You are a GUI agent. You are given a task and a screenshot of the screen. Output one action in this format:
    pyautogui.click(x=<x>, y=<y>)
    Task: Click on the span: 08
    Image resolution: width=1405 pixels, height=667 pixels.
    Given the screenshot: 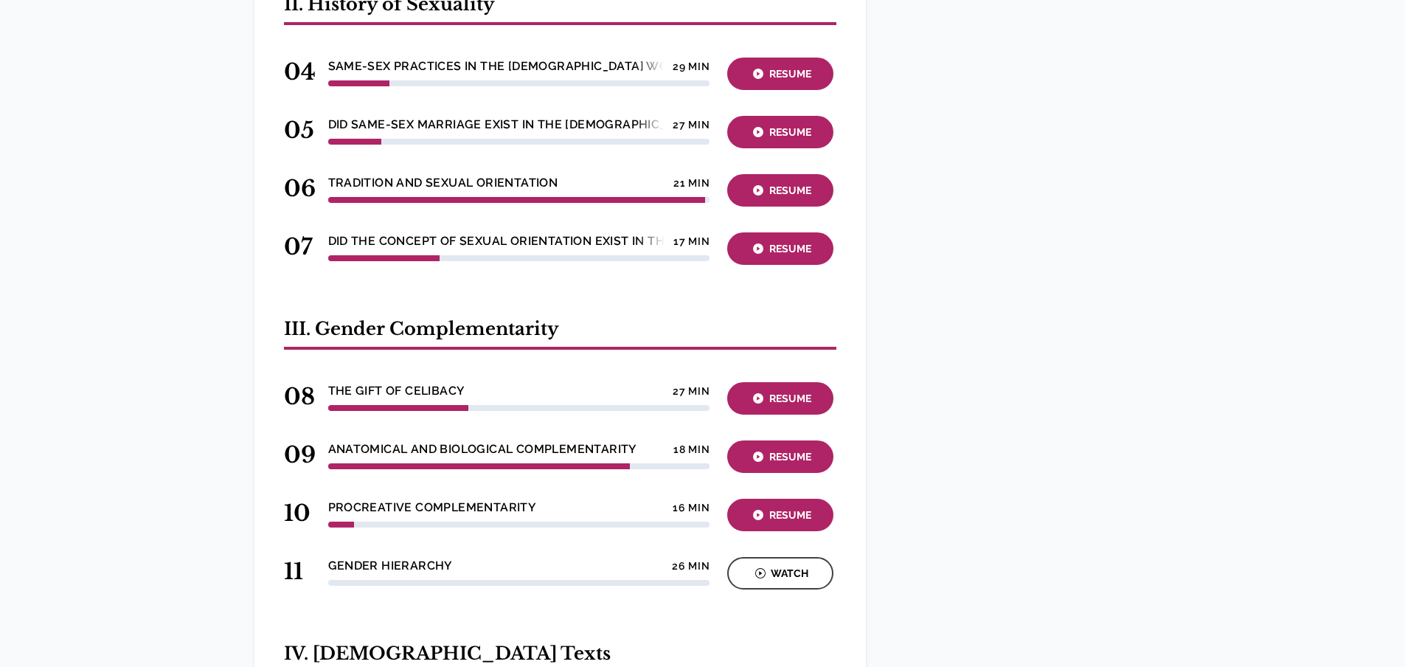 What is the action you would take?
    pyautogui.click(x=297, y=396)
    